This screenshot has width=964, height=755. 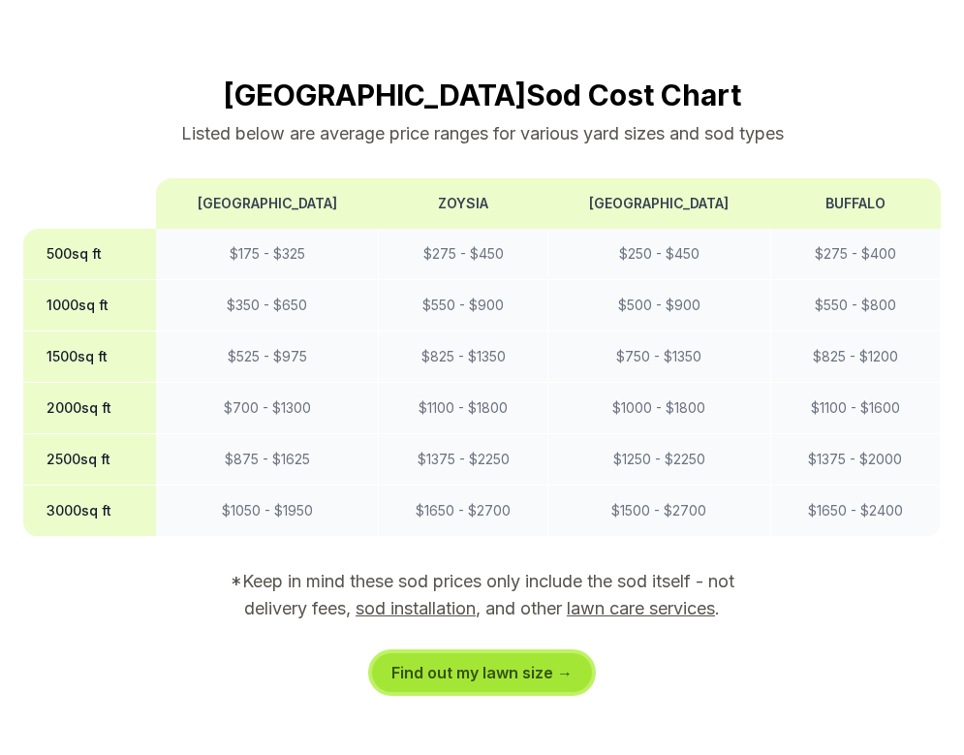 What do you see at coordinates (89, 254) in the screenshot?
I see `th: 500 sq ft` at bounding box center [89, 254].